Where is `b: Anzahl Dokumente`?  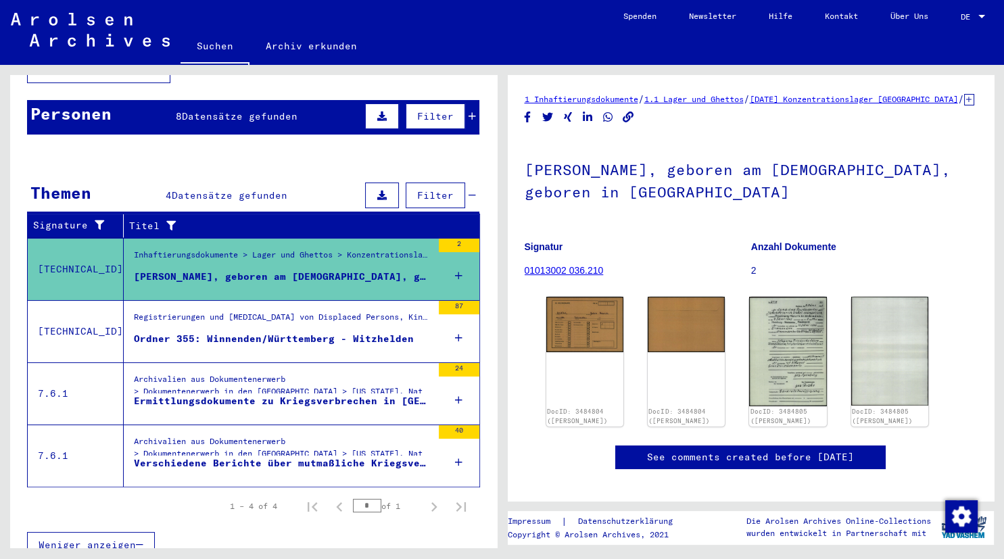
b: Anzahl Dokumente is located at coordinates (794, 247).